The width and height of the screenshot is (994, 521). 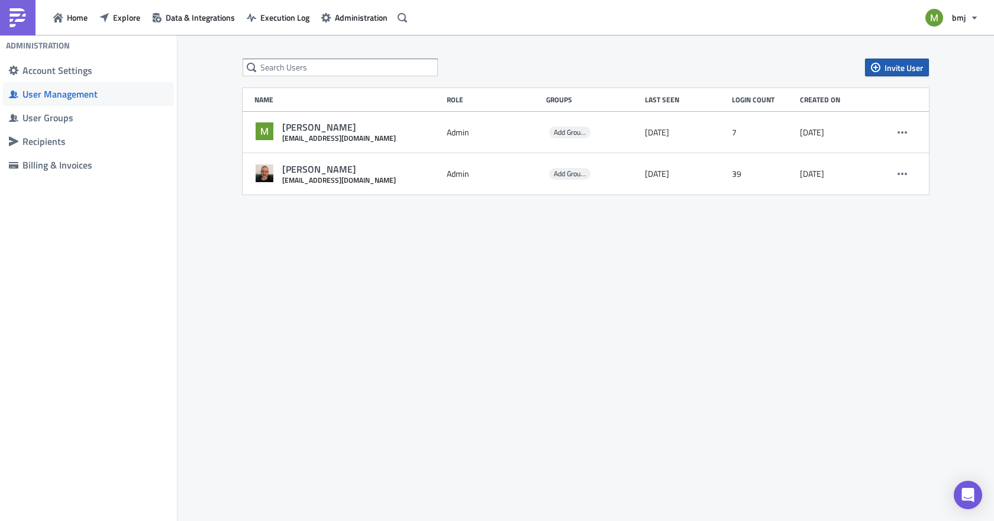 I want to click on a: Execution Log, so click(x=278, y=17).